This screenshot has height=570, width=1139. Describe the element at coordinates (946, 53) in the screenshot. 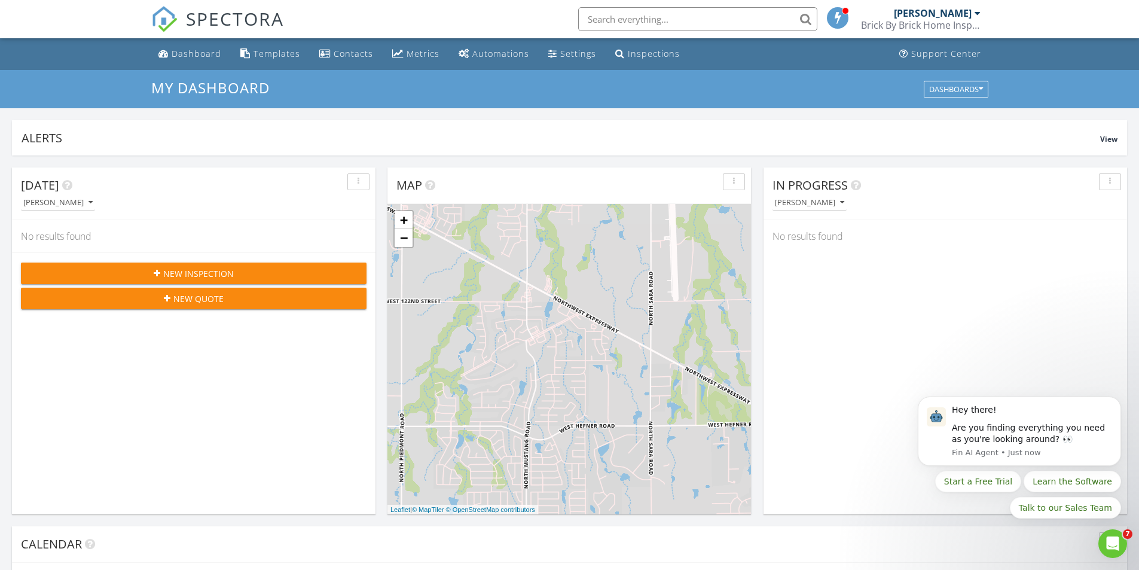

I see `div: Support Center` at that location.